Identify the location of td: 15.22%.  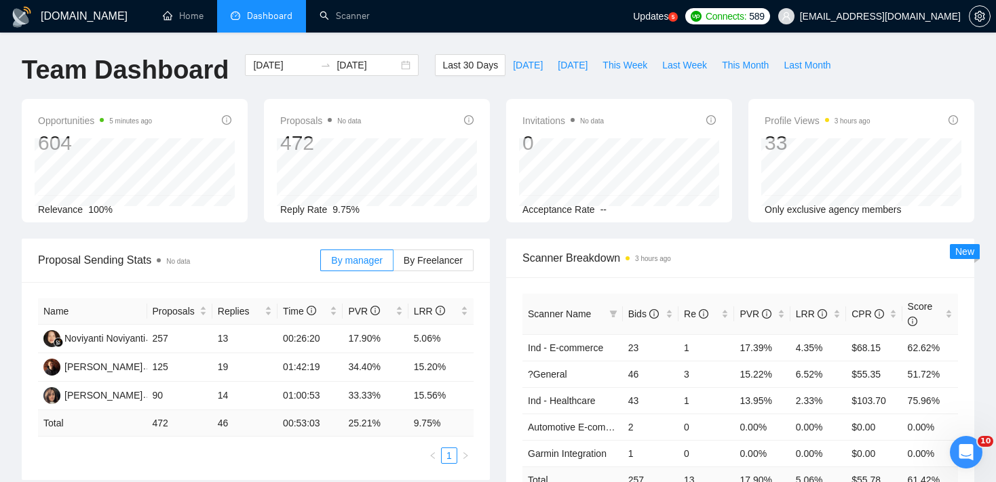
(762, 374).